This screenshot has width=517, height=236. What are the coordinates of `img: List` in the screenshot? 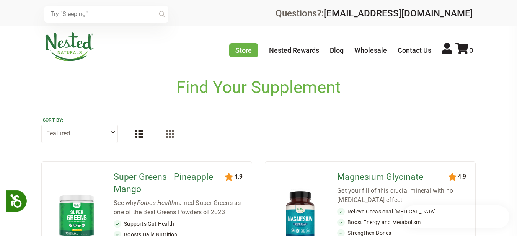 It's located at (139, 134).